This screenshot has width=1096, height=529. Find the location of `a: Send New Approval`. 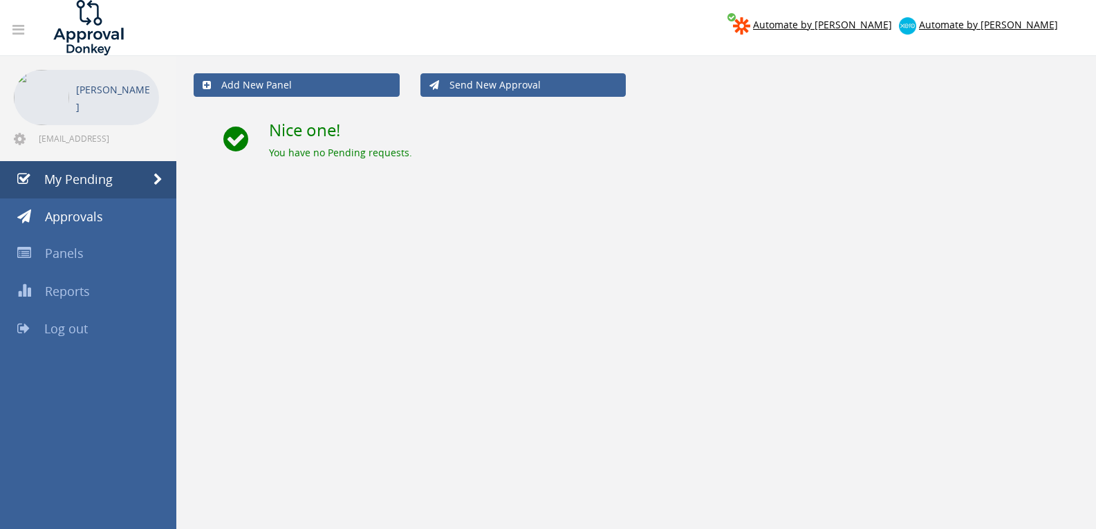

a: Send New Approval is located at coordinates (523, 85).